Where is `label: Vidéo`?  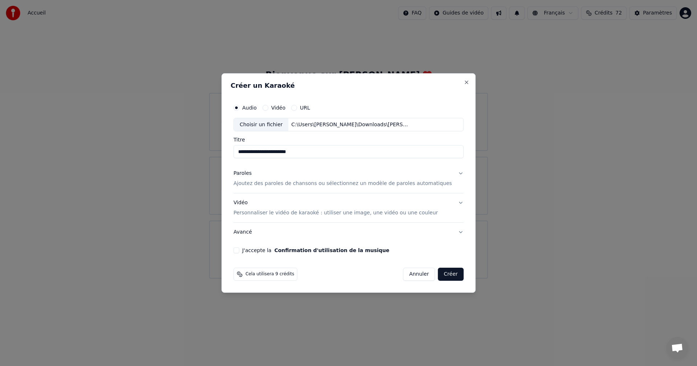
label: Vidéo is located at coordinates (278, 108).